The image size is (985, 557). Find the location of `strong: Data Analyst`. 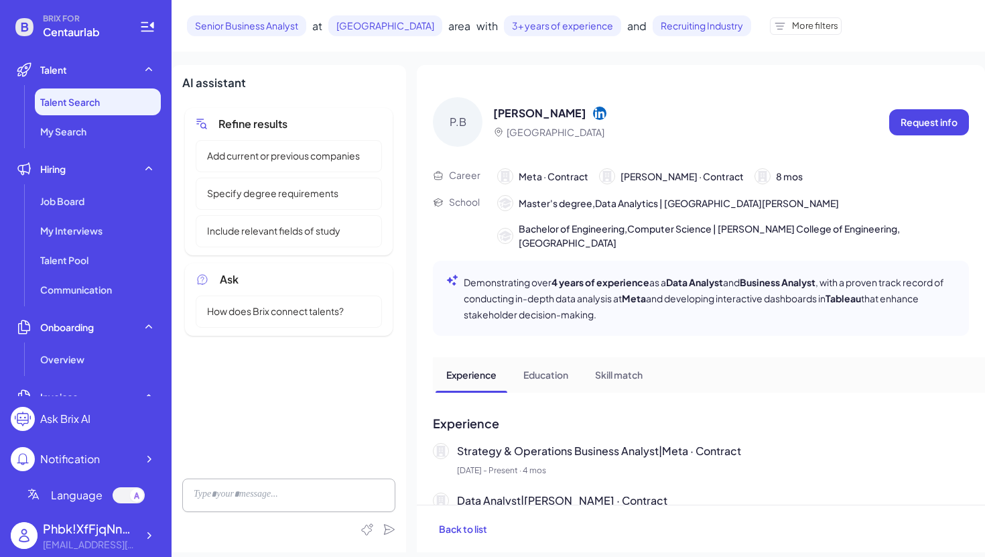

strong: Data Analyst is located at coordinates (694, 282).